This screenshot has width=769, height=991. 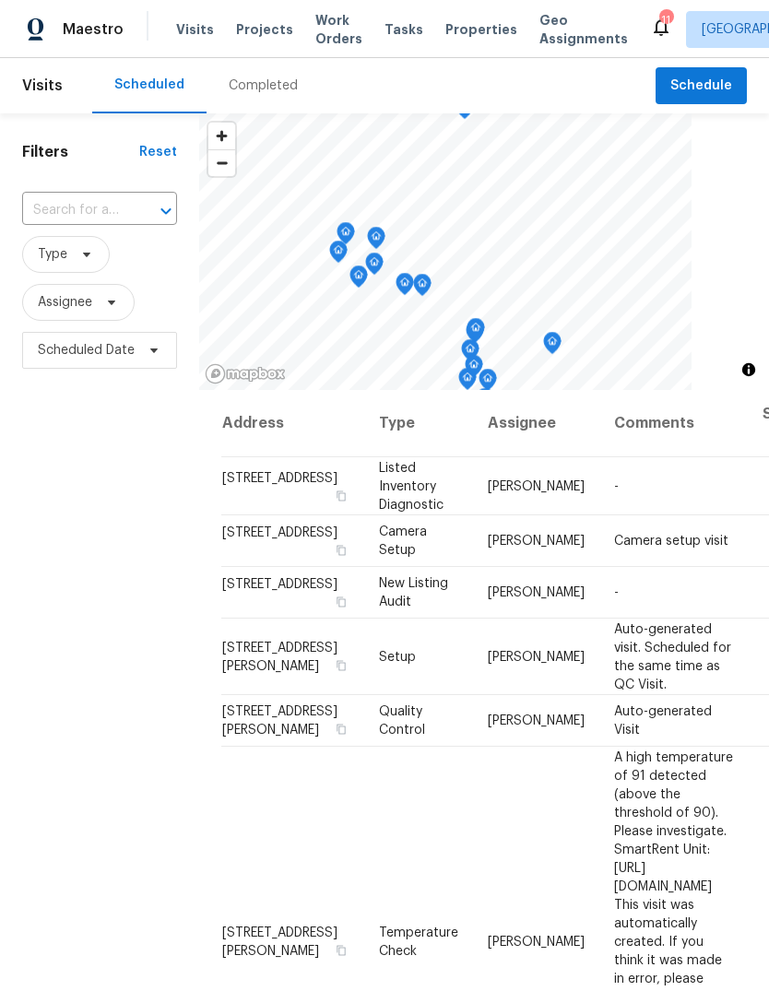 What do you see at coordinates (419, 941) in the screenshot?
I see `span: Temperature Check` at bounding box center [419, 941].